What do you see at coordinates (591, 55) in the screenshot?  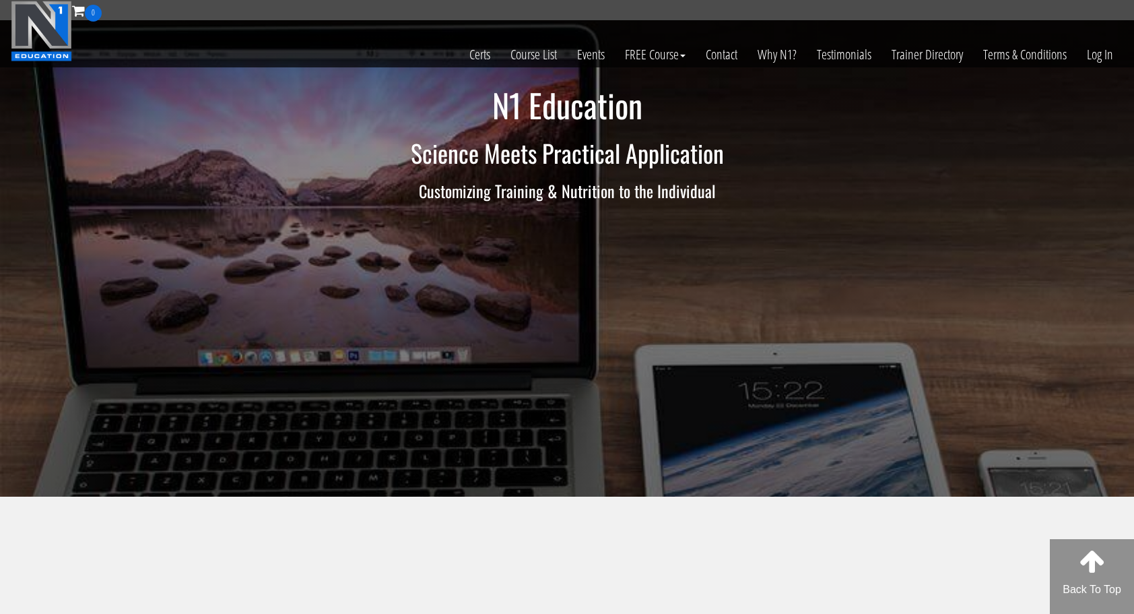 I see `a: Events` at bounding box center [591, 55].